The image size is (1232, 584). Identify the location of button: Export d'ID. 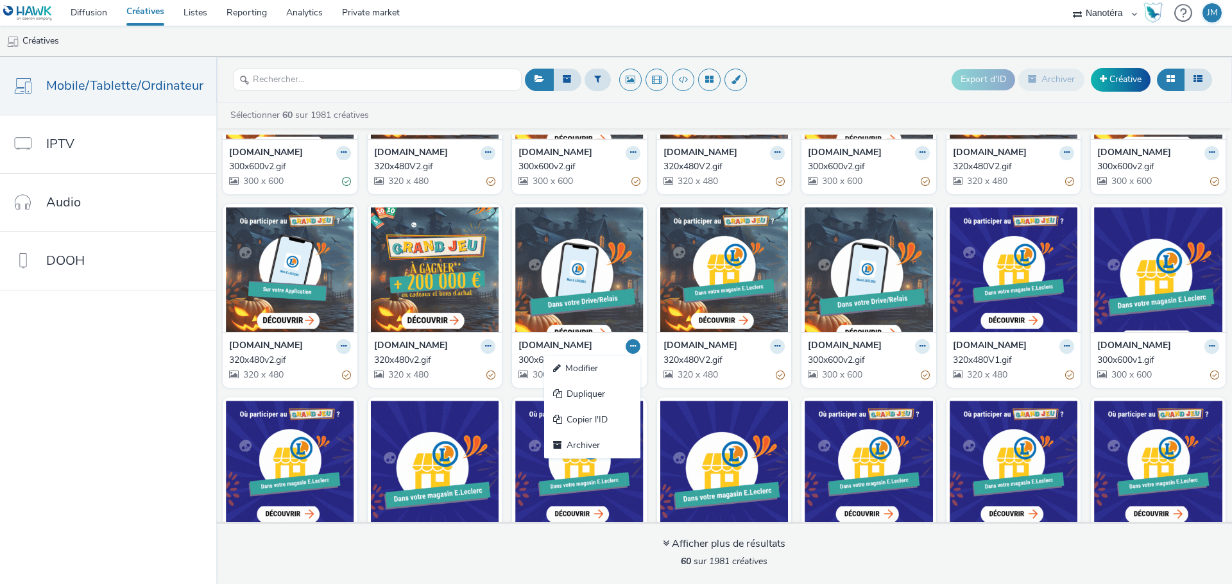
(983, 80).